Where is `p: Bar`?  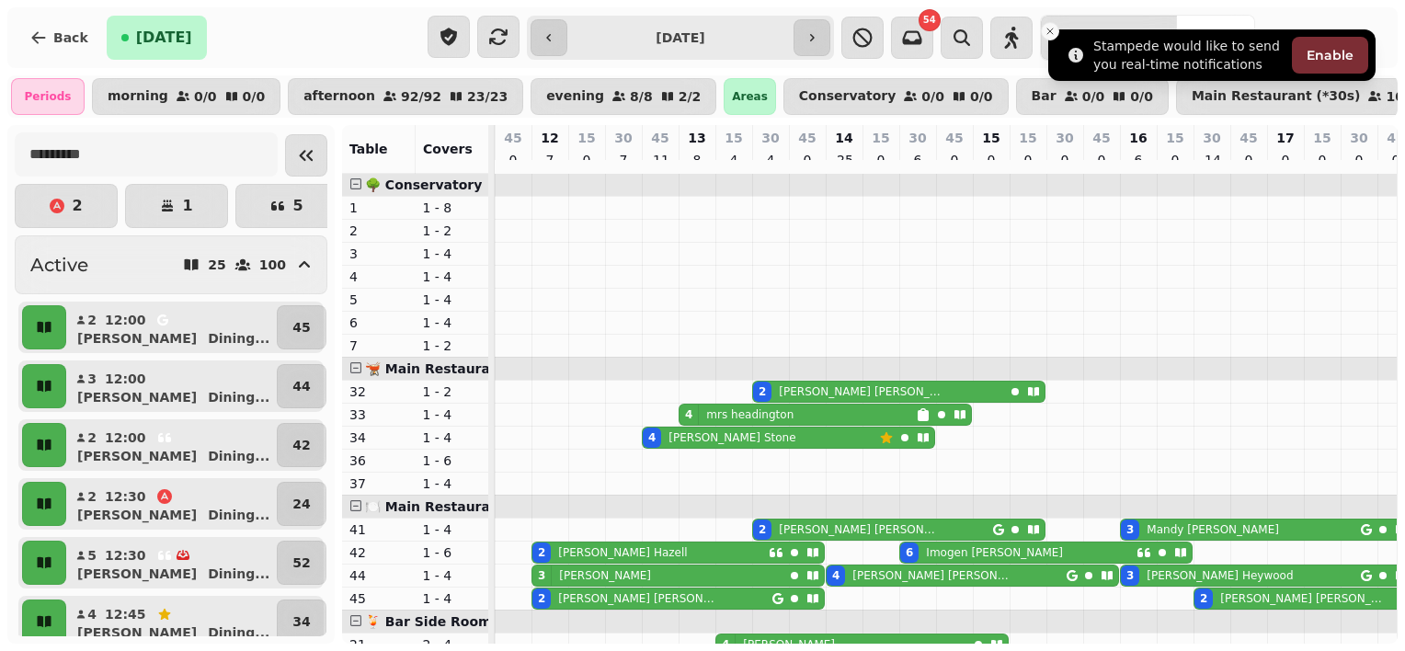 p: Bar is located at coordinates (1044, 97).